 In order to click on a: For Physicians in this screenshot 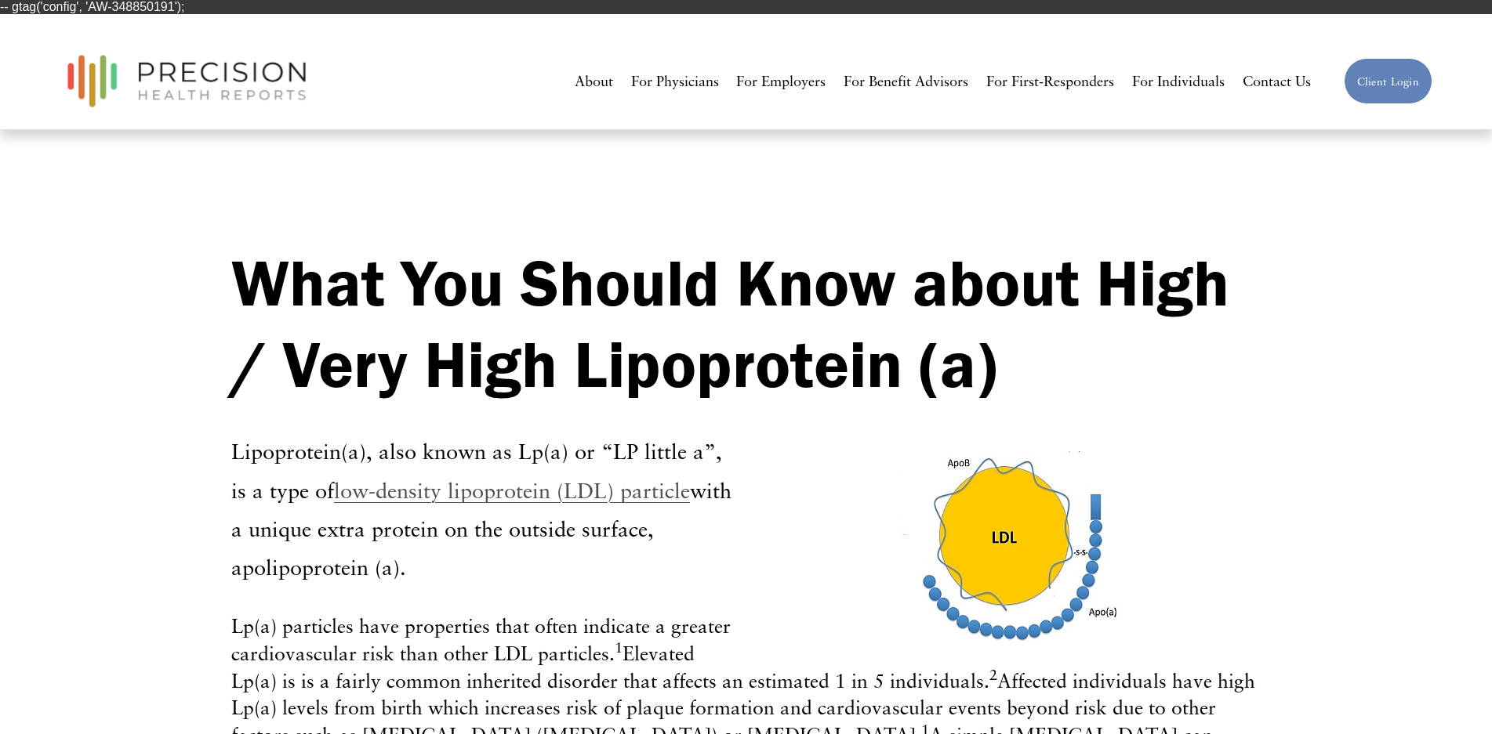, I will do `click(675, 81)`.